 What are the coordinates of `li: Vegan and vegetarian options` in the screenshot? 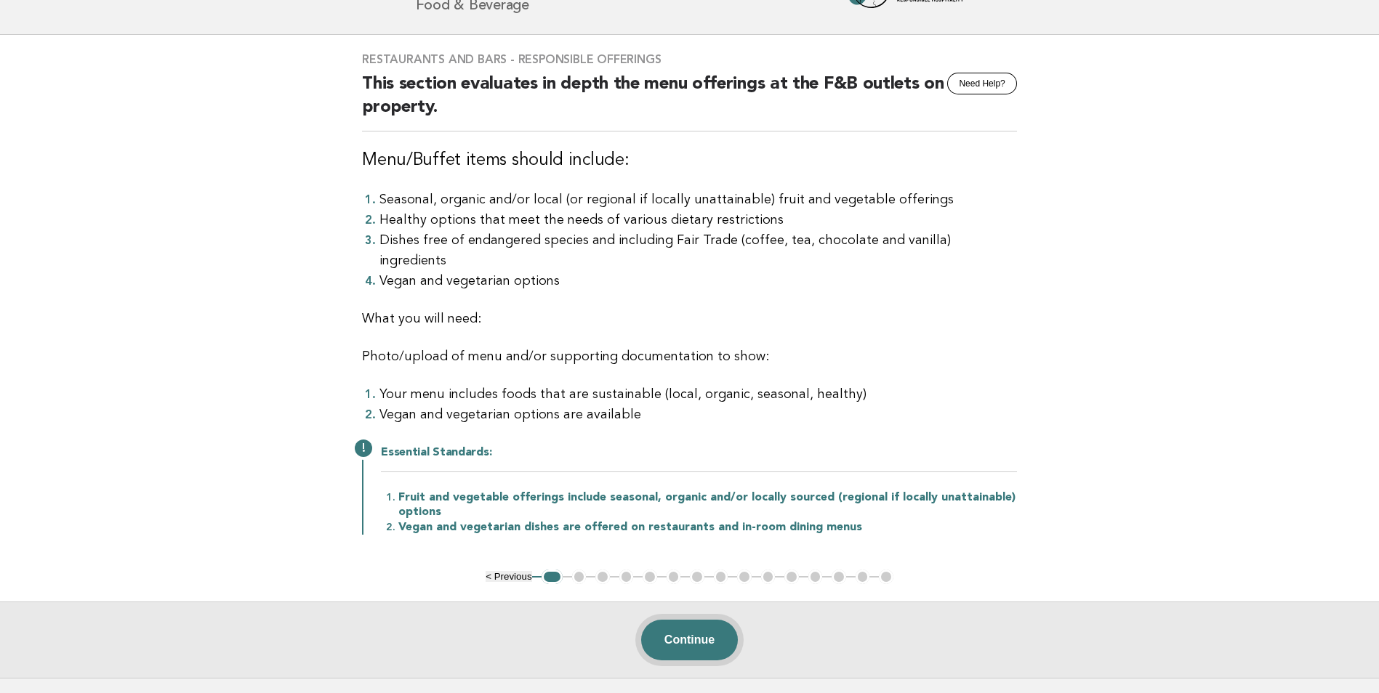 It's located at (698, 281).